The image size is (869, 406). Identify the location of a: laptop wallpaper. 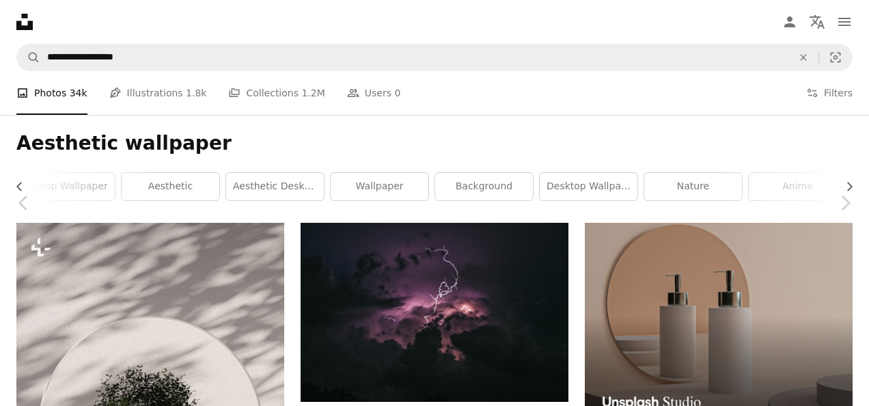
(66, 187).